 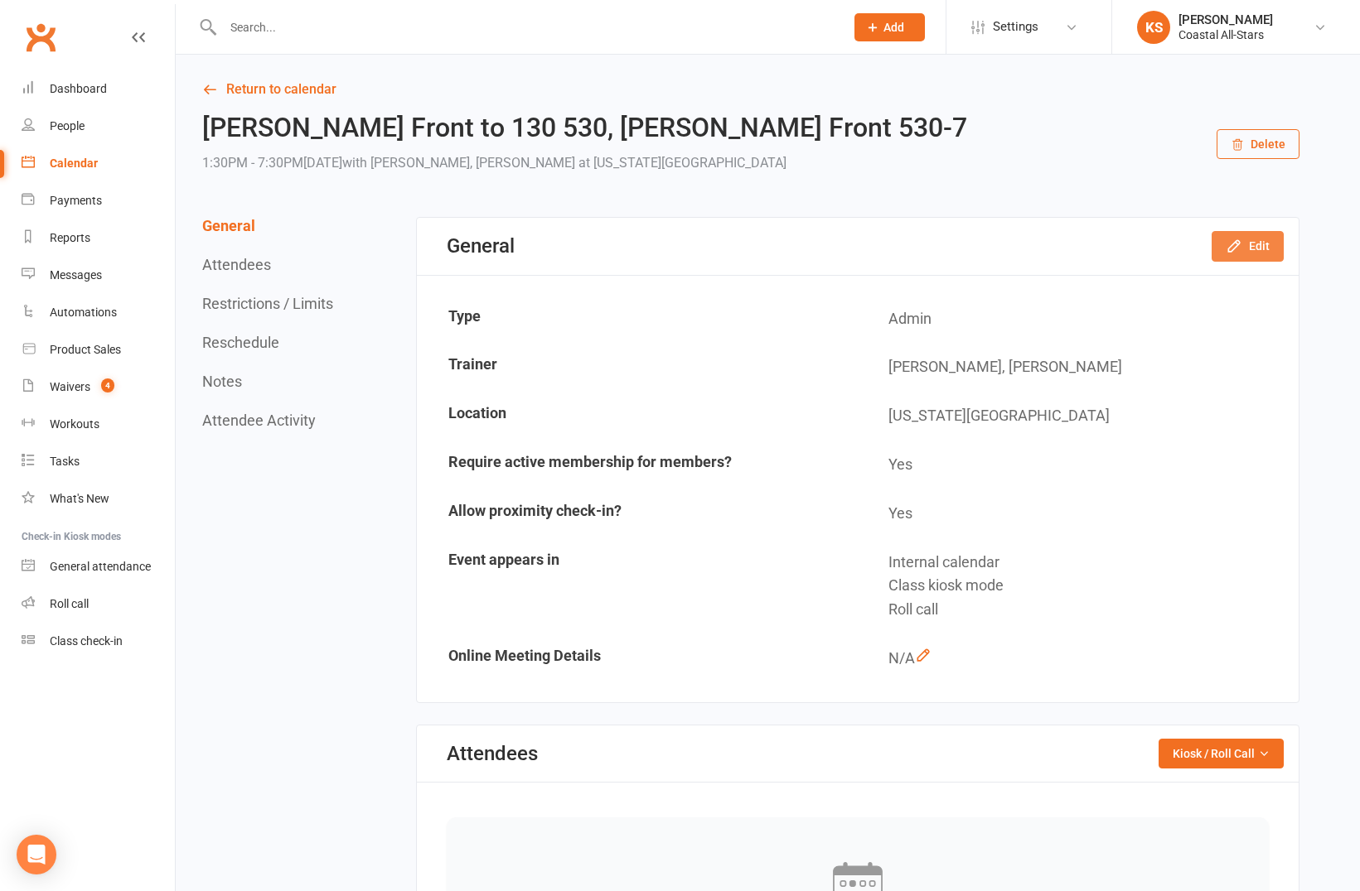 I want to click on div: Coastal All-Stars, so click(x=1225, y=35).